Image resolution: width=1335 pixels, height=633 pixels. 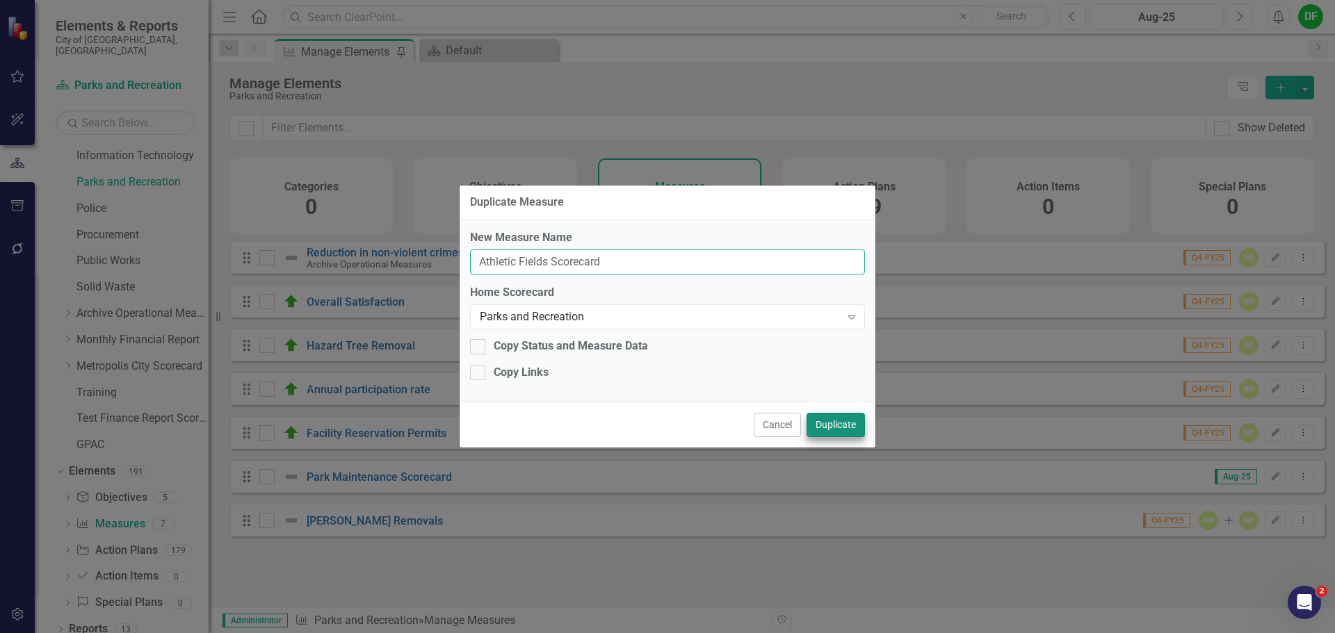 I want to click on div: Parks and Recreation, so click(x=660, y=317).